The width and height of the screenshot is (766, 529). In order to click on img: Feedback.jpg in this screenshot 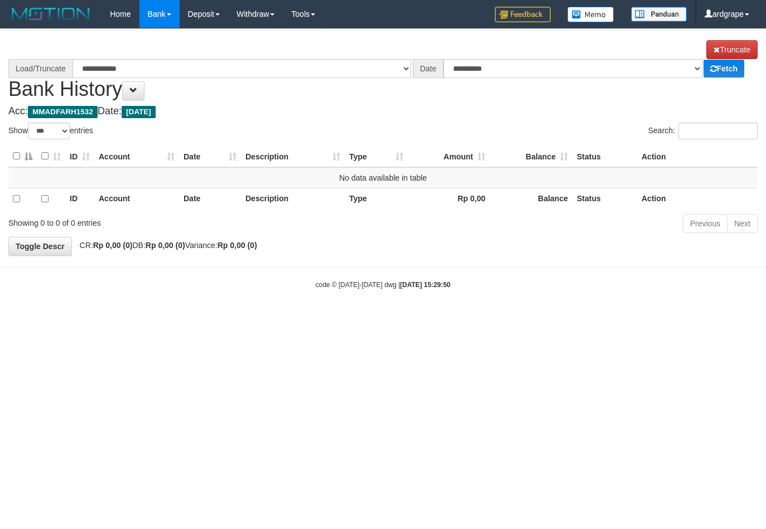, I will do `click(523, 14)`.